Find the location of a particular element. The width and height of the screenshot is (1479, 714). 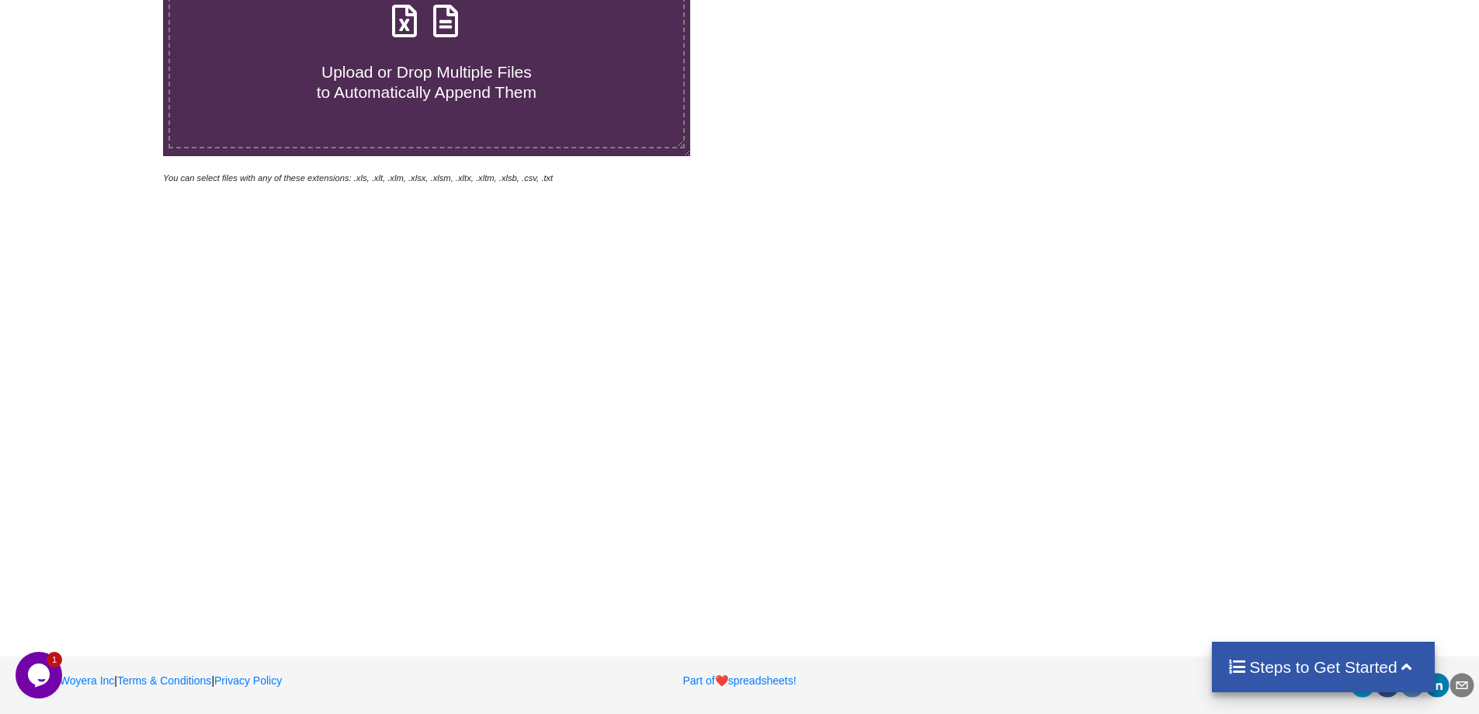

span: Upload or Drop Multiple Files to Automatically Append Them is located at coordinates (426, 82).